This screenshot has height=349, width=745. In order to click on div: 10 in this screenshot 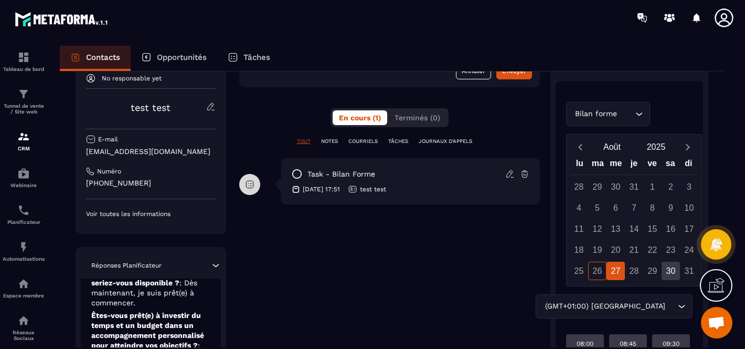, I will do `click(689, 207)`.